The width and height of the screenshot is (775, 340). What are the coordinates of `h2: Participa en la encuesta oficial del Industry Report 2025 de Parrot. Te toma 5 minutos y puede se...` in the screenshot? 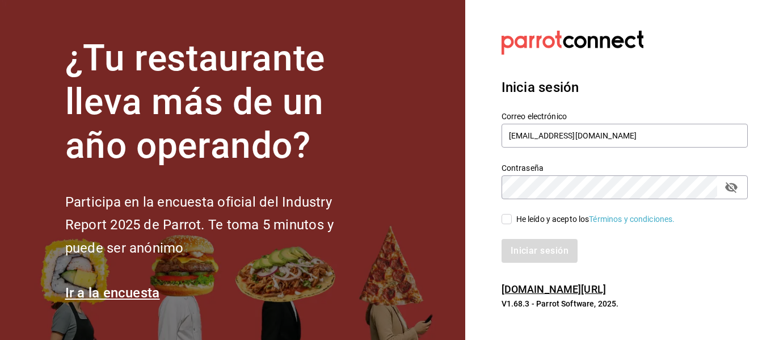 It's located at (218, 225).